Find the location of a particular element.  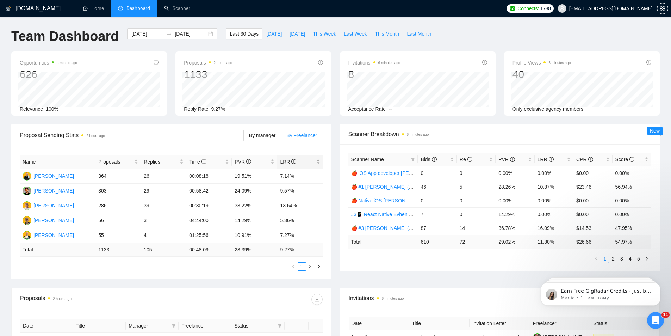

span: right is located at coordinates (319, 266).